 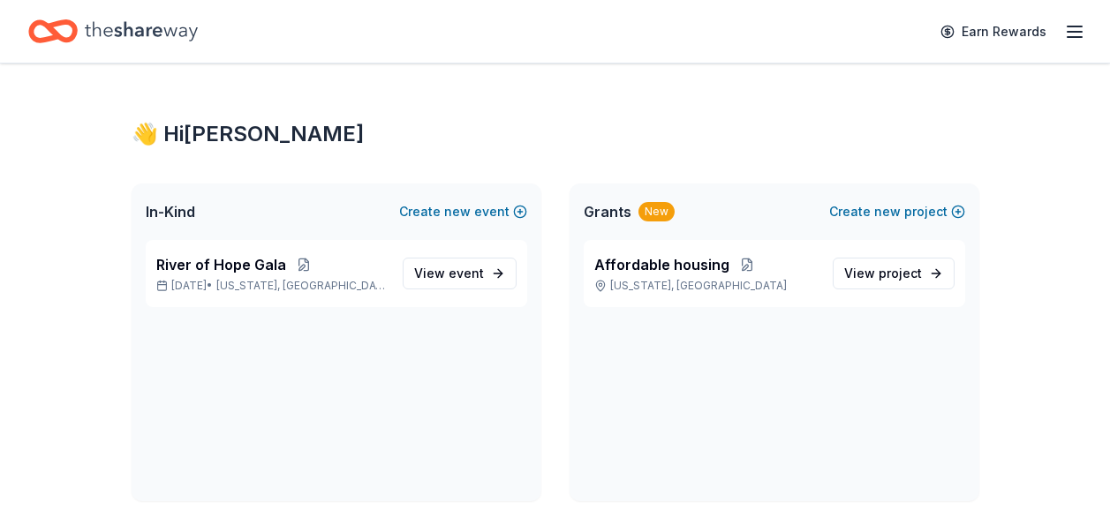 What do you see at coordinates (661, 265) in the screenshot?
I see `span: Affordable housing` at bounding box center [661, 265].